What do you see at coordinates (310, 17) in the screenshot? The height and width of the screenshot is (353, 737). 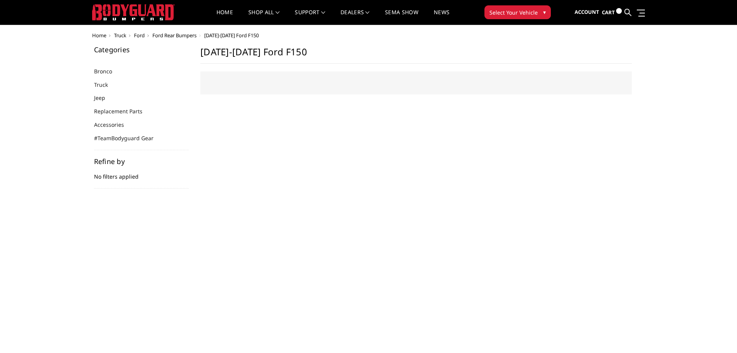 I see `a: Support` at bounding box center [310, 17].